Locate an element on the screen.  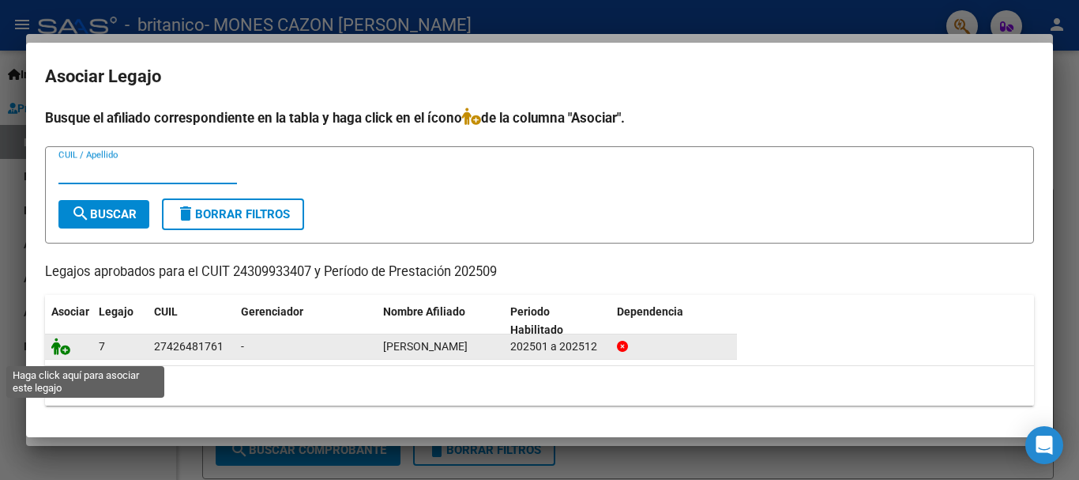
h2: Asociar Legajo is located at coordinates (540, 77).